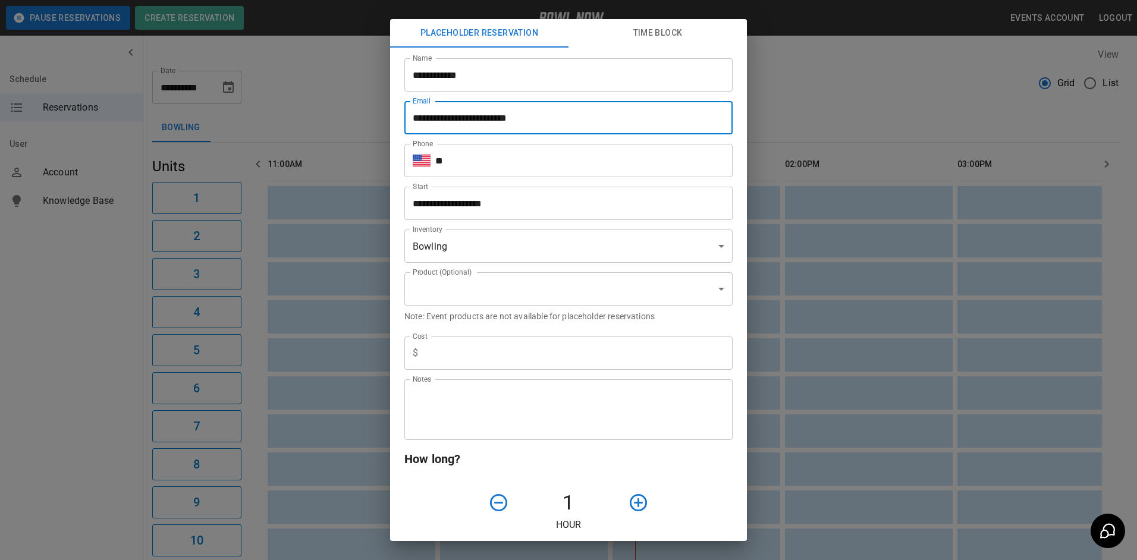 Image resolution: width=1137 pixels, height=560 pixels. What do you see at coordinates (479, 33) in the screenshot?
I see `button: Placeholder Reservation` at bounding box center [479, 33].